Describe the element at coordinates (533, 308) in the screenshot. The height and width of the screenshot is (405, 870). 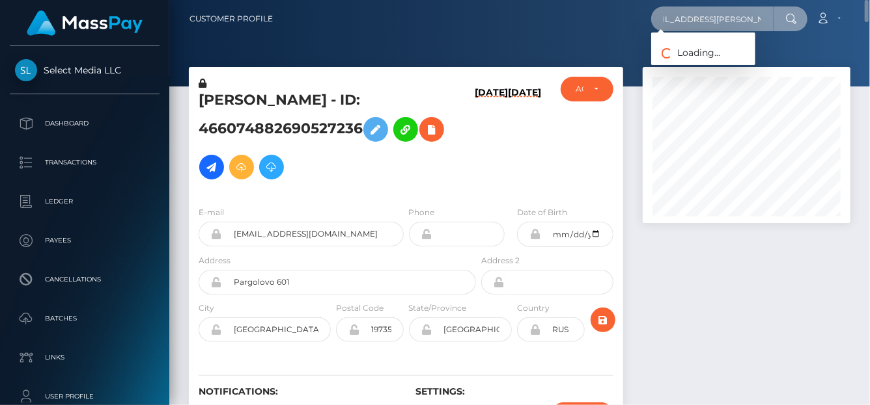
I see `label: Country` at that location.